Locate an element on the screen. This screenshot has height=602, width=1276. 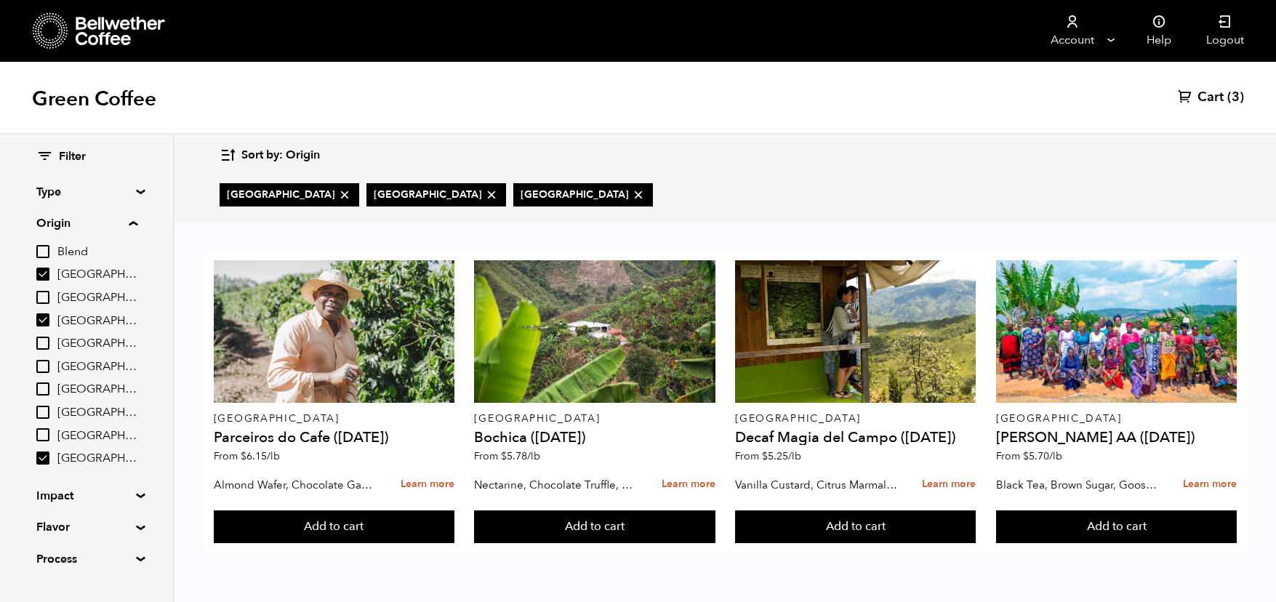
bdi: 6.15 is located at coordinates (260, 456).